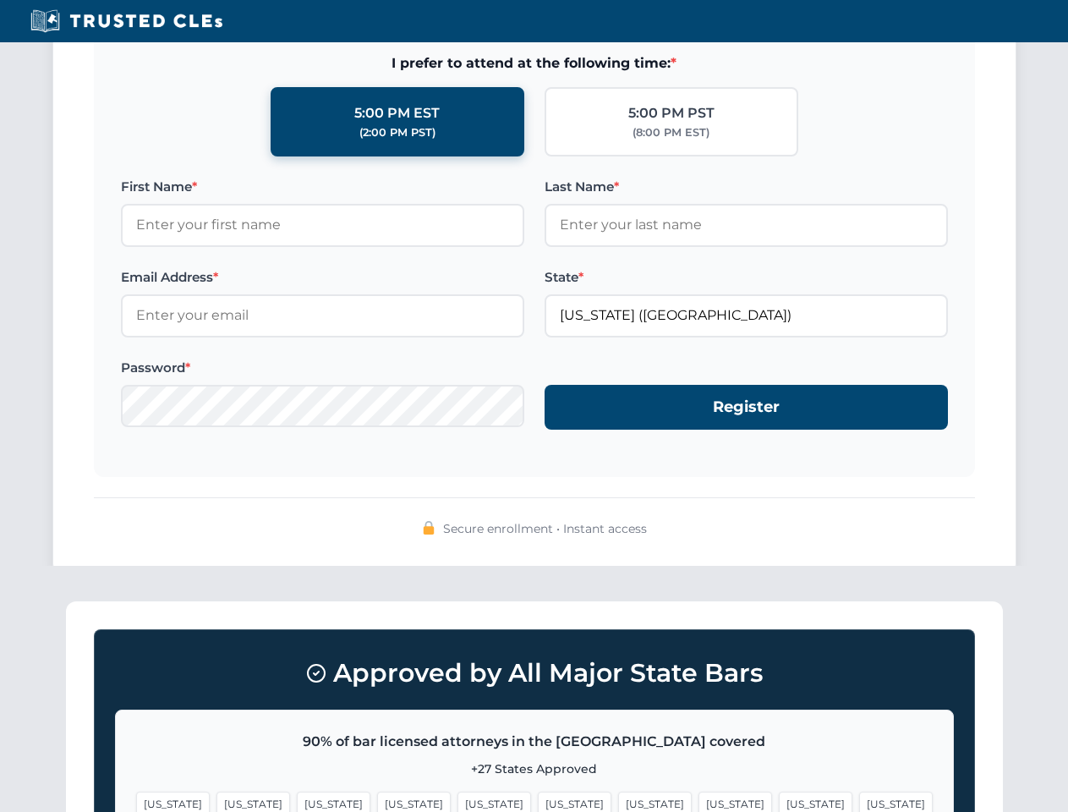 This screenshot has height=812, width=1068. I want to click on input: Enter your last name, so click(746, 225).